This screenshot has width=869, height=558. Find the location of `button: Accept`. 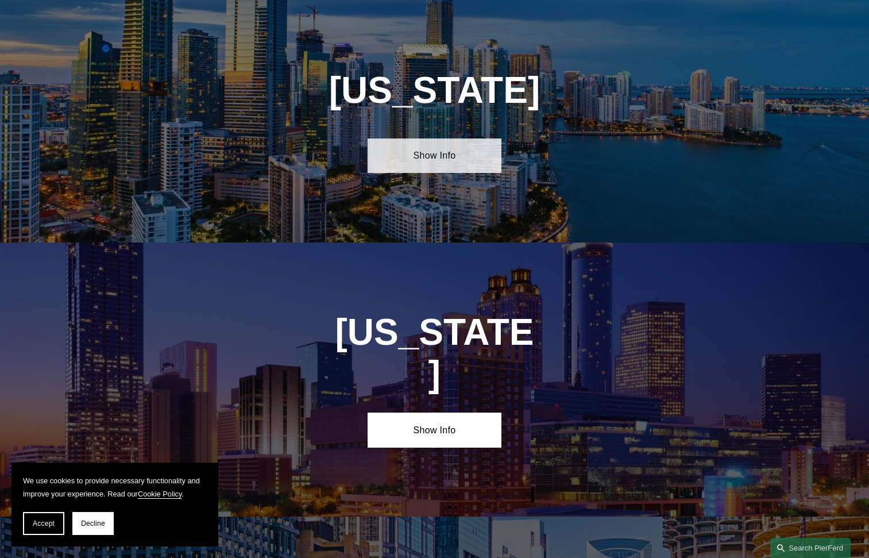

button: Accept is located at coordinates (44, 523).